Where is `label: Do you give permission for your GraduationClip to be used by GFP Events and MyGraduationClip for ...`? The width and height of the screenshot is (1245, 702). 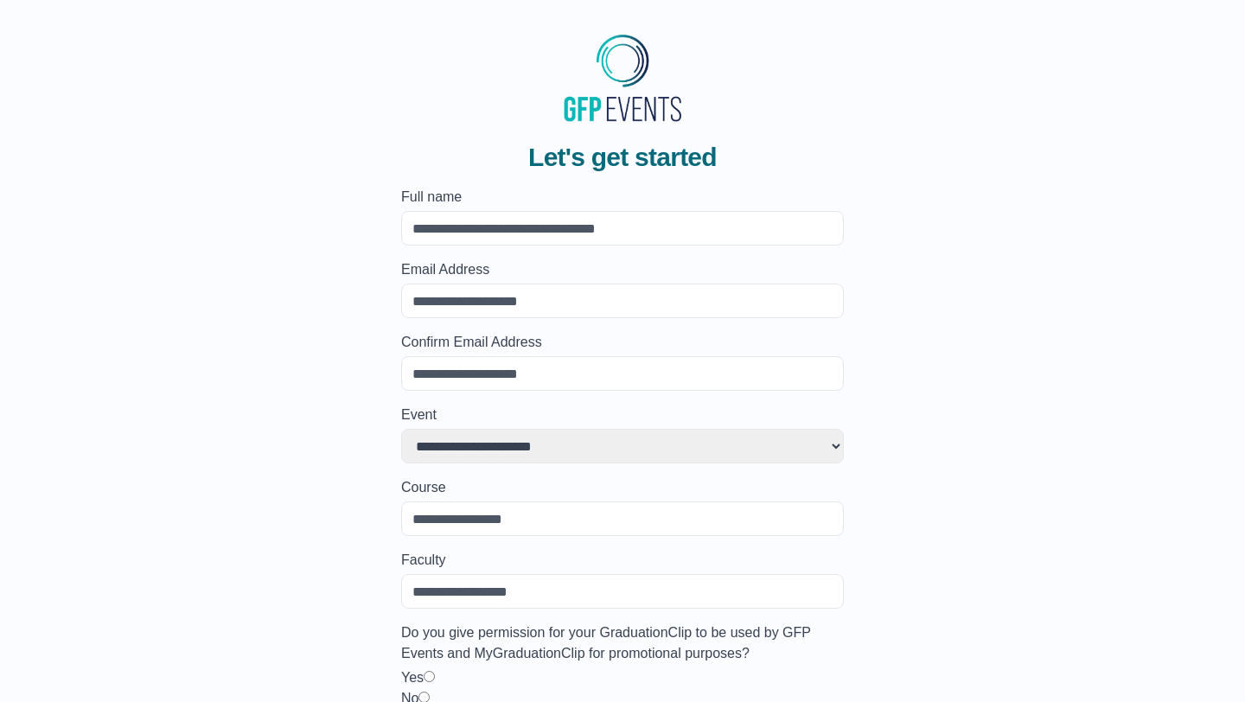 label: Do you give permission for your GraduationClip to be used by GFP Events and MyGraduationClip for ... is located at coordinates (623, 643).